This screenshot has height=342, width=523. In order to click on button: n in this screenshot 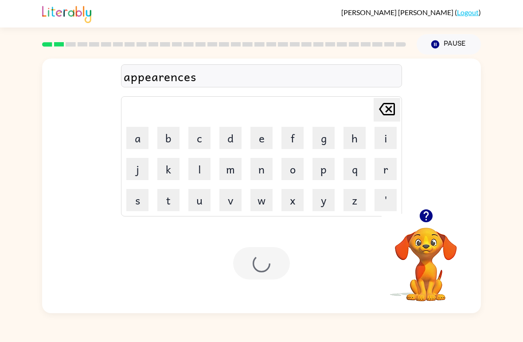, I will do `click(261, 169)`.